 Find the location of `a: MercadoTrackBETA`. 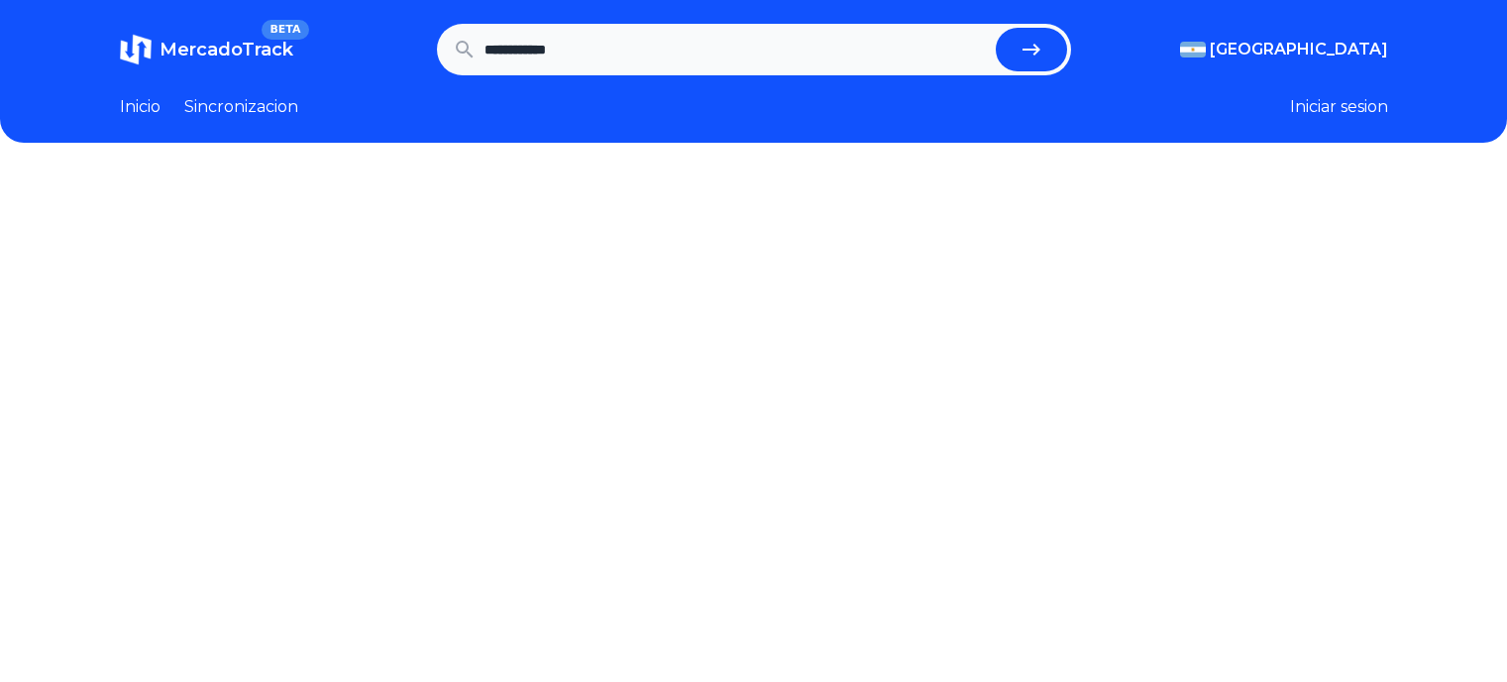

a: MercadoTrackBETA is located at coordinates (206, 50).